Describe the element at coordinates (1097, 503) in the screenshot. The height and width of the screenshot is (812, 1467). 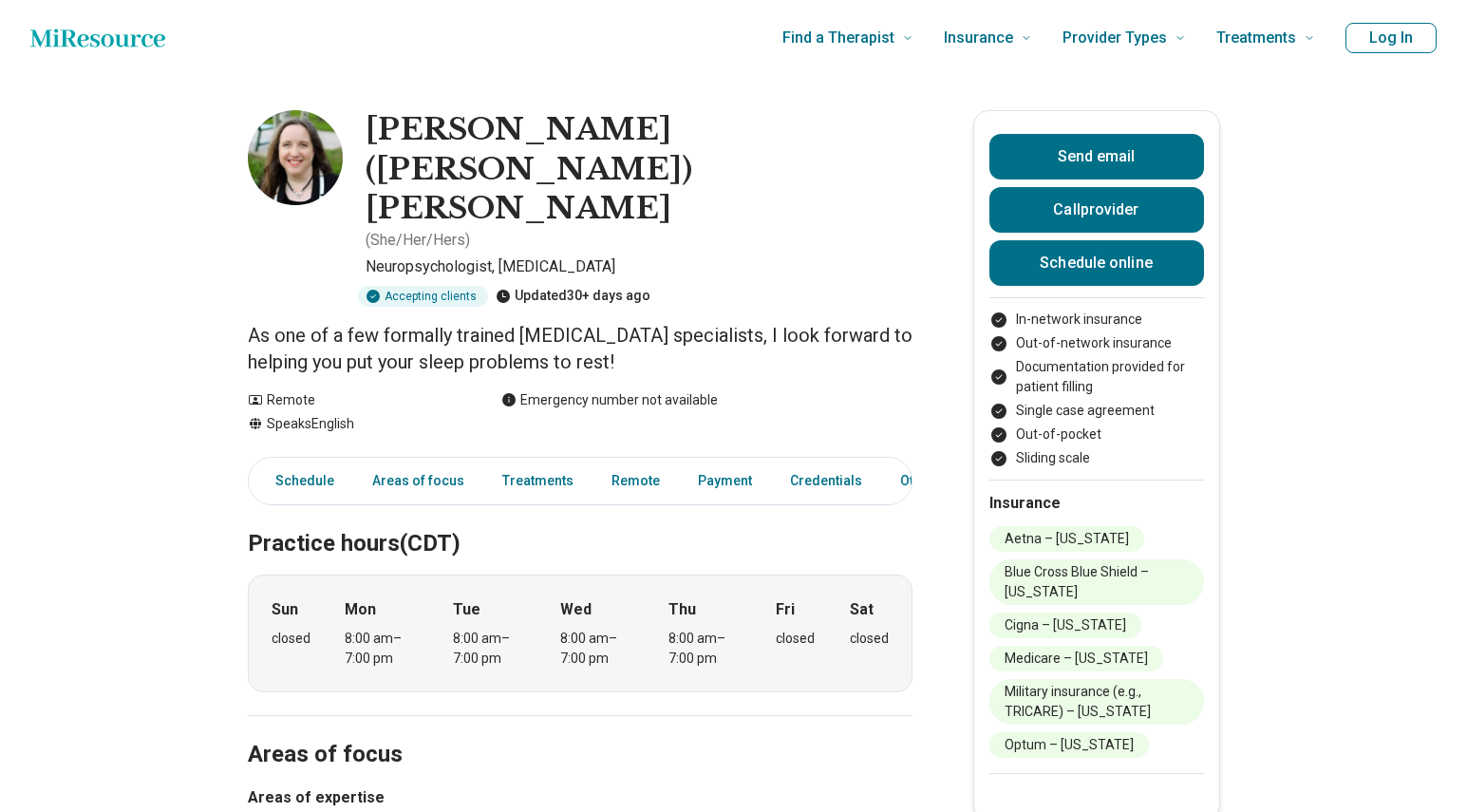
I see `h2: Insurance` at that location.